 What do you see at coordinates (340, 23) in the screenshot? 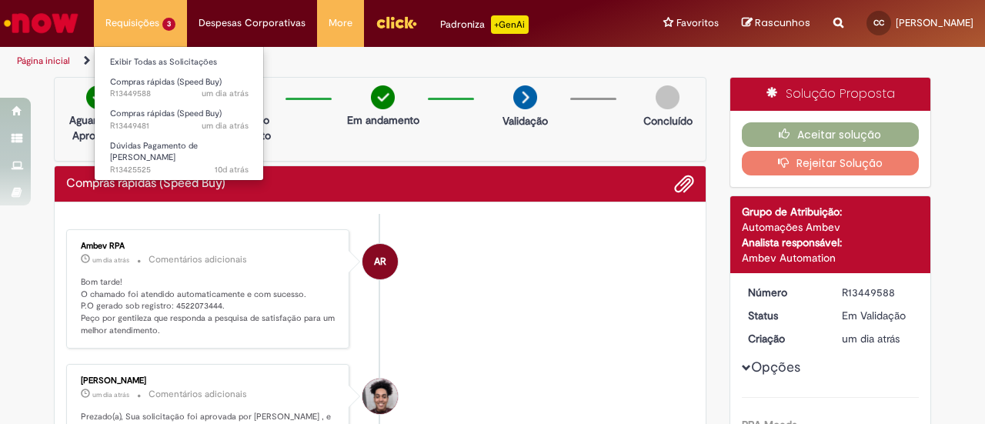
I see `span: More` at bounding box center [340, 23].